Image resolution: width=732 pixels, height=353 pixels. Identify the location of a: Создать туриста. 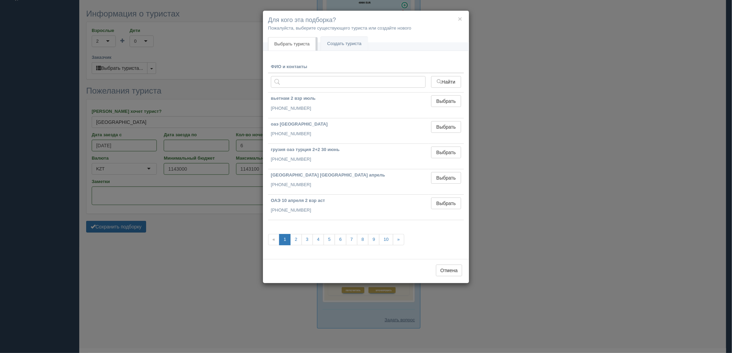
(344, 44).